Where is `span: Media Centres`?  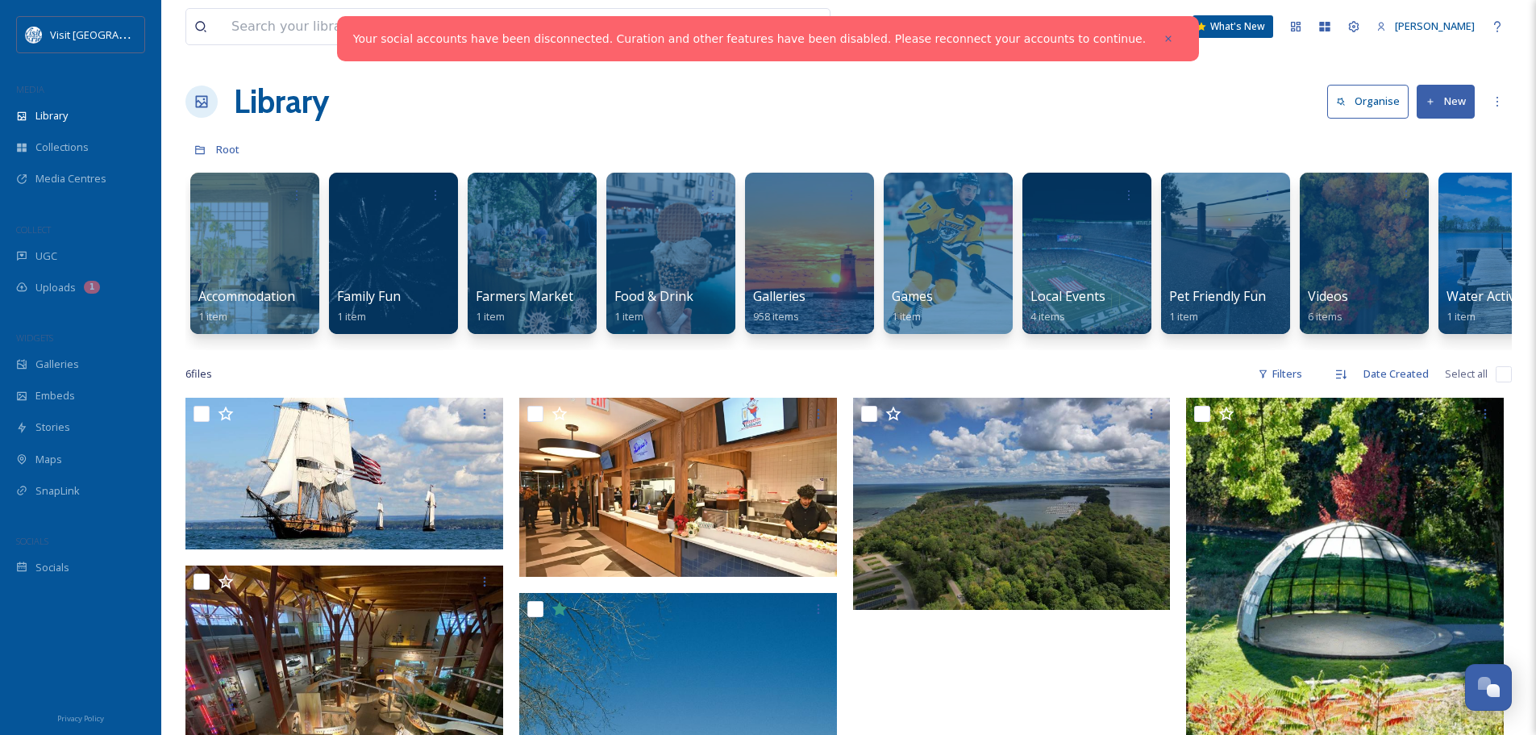
span: Media Centres is located at coordinates (71, 178).